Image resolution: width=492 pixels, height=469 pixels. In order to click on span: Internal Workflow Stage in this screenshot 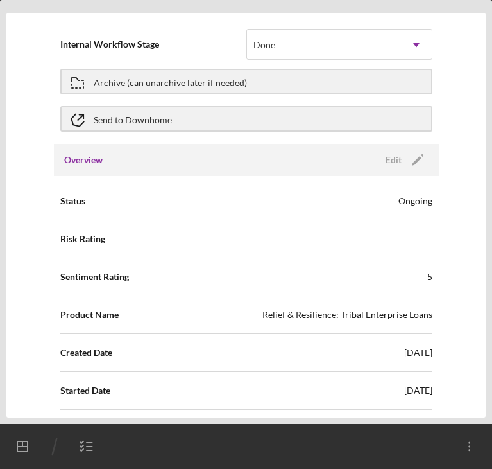, I will do `click(153, 44)`.